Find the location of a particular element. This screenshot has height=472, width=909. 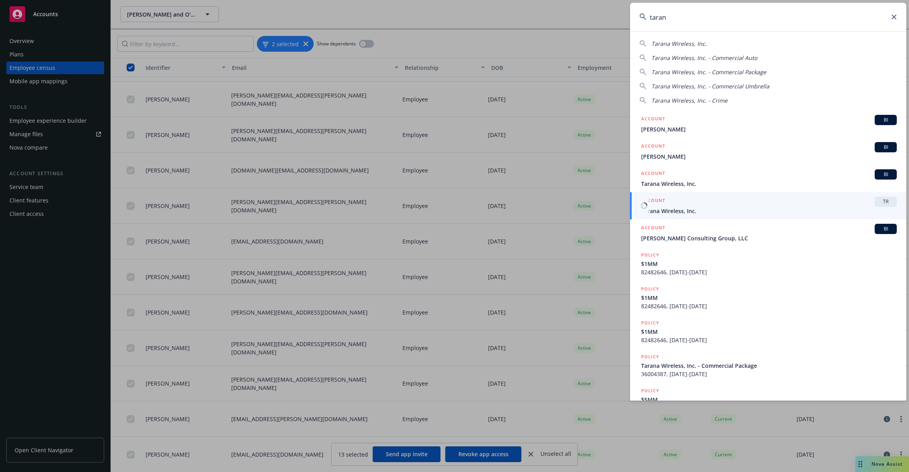

span: Tarana Wireless, Inc. - Commercial Umbrella is located at coordinates (710, 86).